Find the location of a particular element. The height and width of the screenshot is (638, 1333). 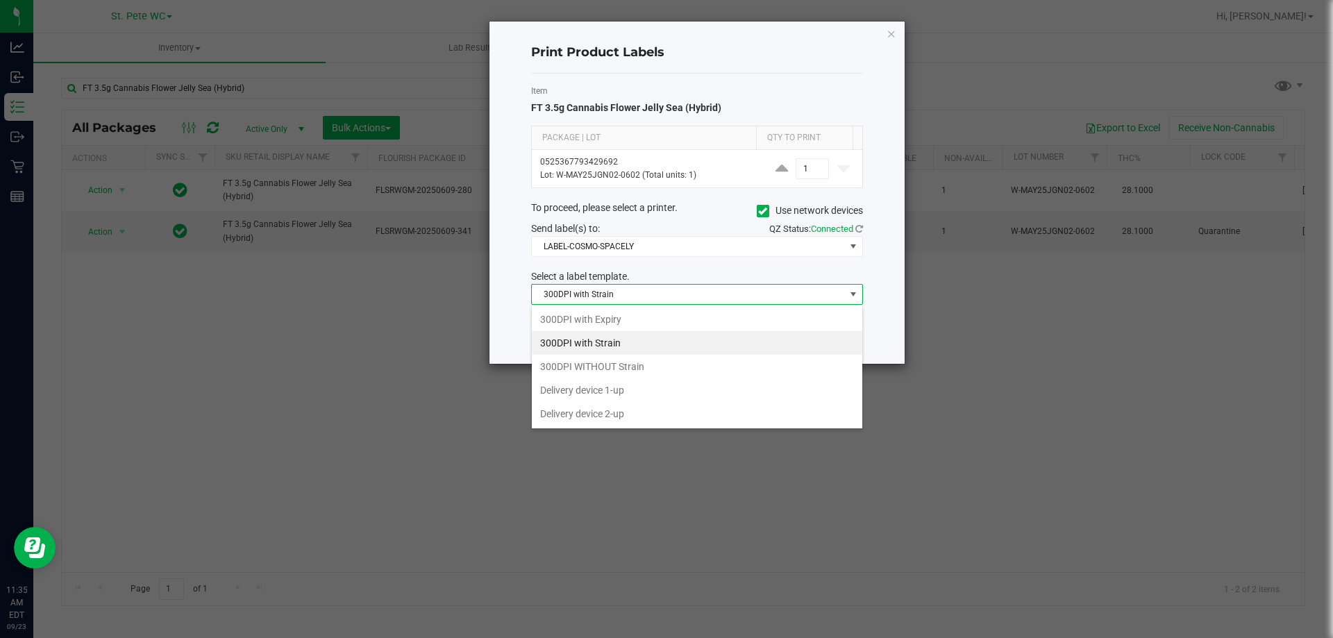

li: Delivery device 1-up is located at coordinates (697, 390).